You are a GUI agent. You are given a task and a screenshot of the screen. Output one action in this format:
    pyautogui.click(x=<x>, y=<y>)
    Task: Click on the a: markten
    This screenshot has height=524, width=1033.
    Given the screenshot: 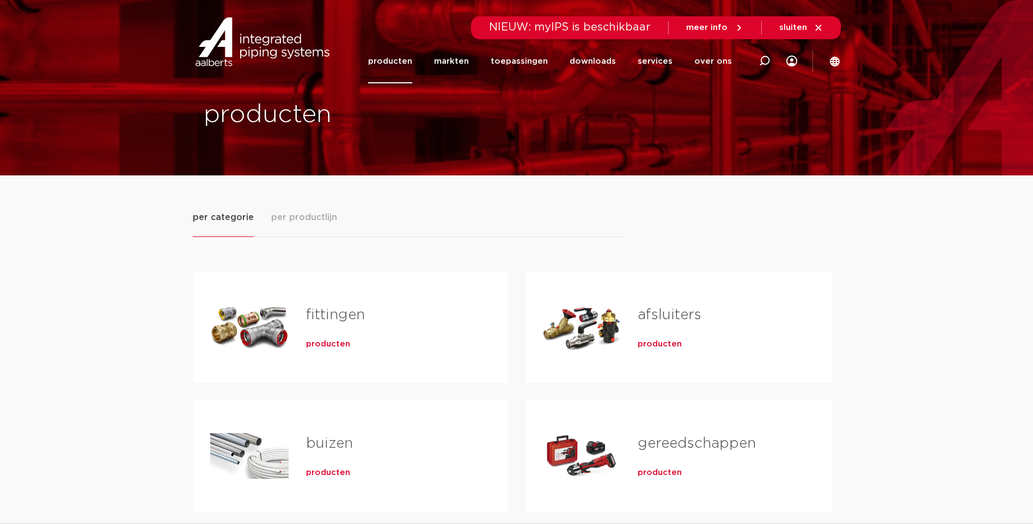 What is the action you would take?
    pyautogui.click(x=452, y=61)
    